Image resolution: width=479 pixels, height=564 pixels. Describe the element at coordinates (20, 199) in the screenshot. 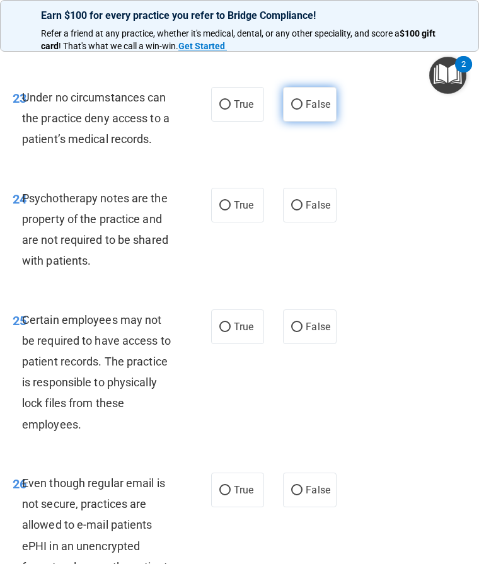

I see `span: 24` at that location.